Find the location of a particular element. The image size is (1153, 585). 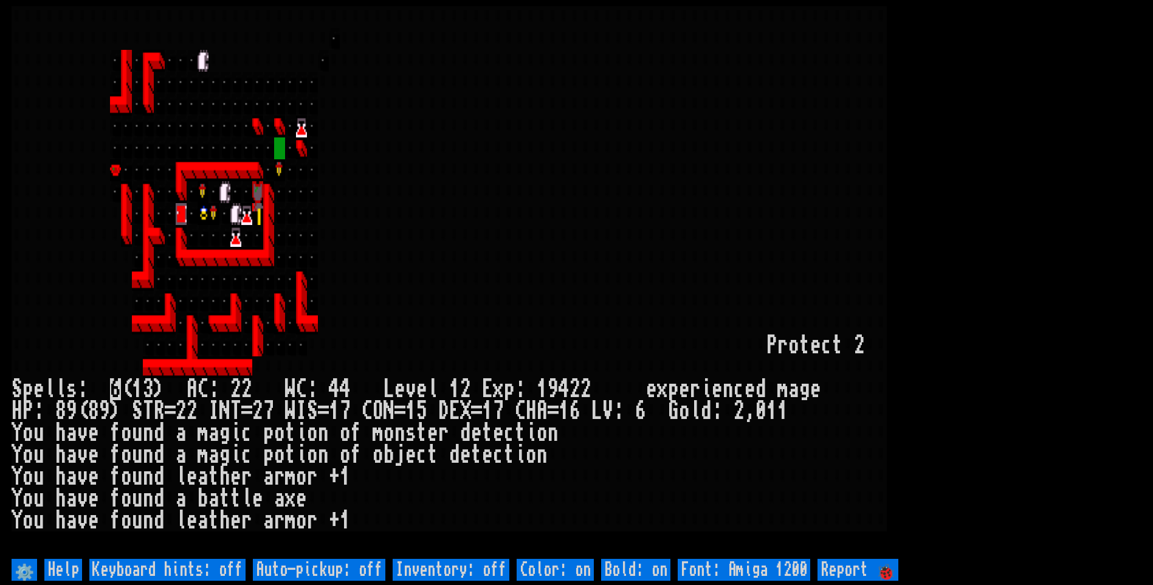

input: Report 🐞 is located at coordinates (858, 570).